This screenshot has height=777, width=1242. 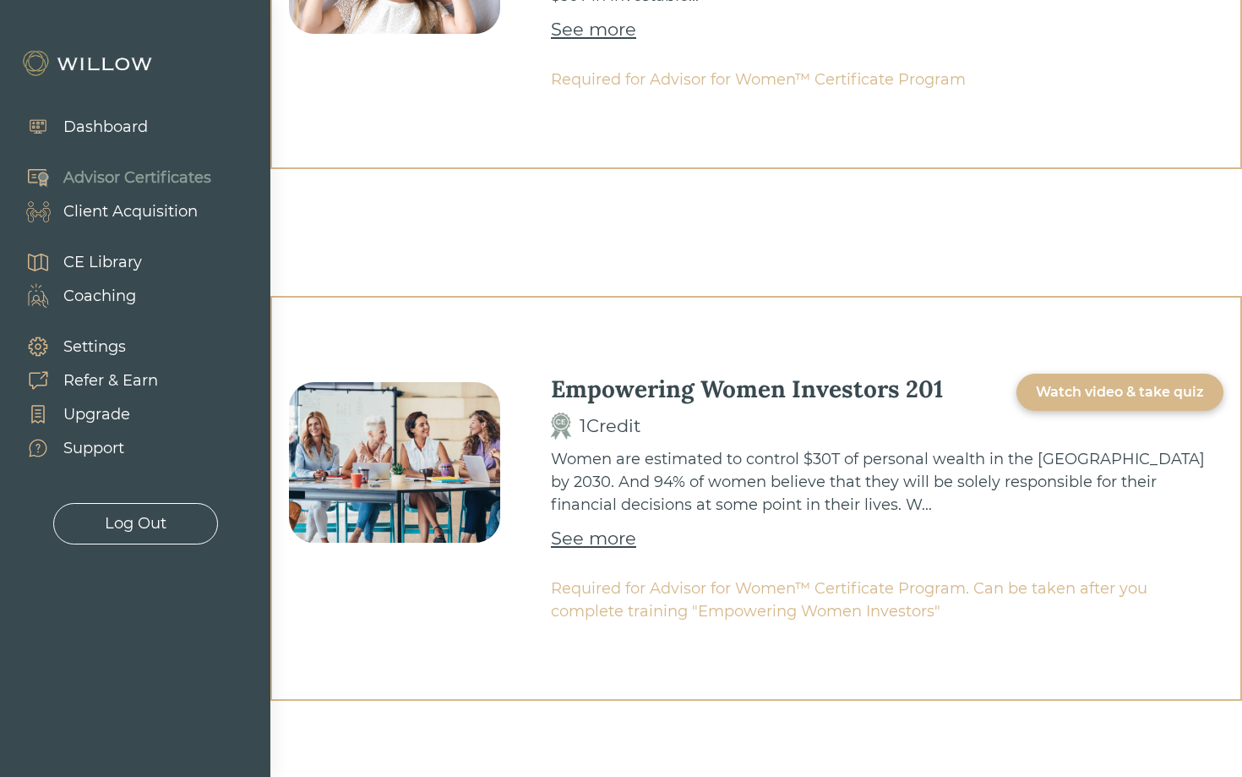 I want to click on a: Dashboard, so click(x=78, y=127).